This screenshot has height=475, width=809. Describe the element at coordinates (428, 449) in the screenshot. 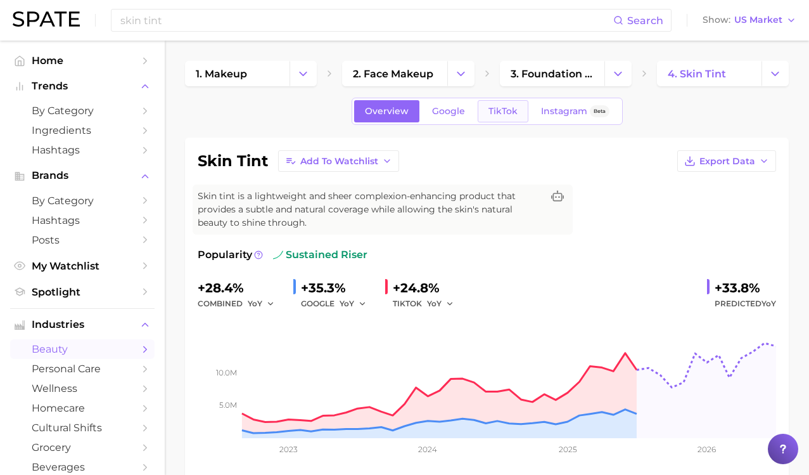

I see `tspan: 2024` at that location.